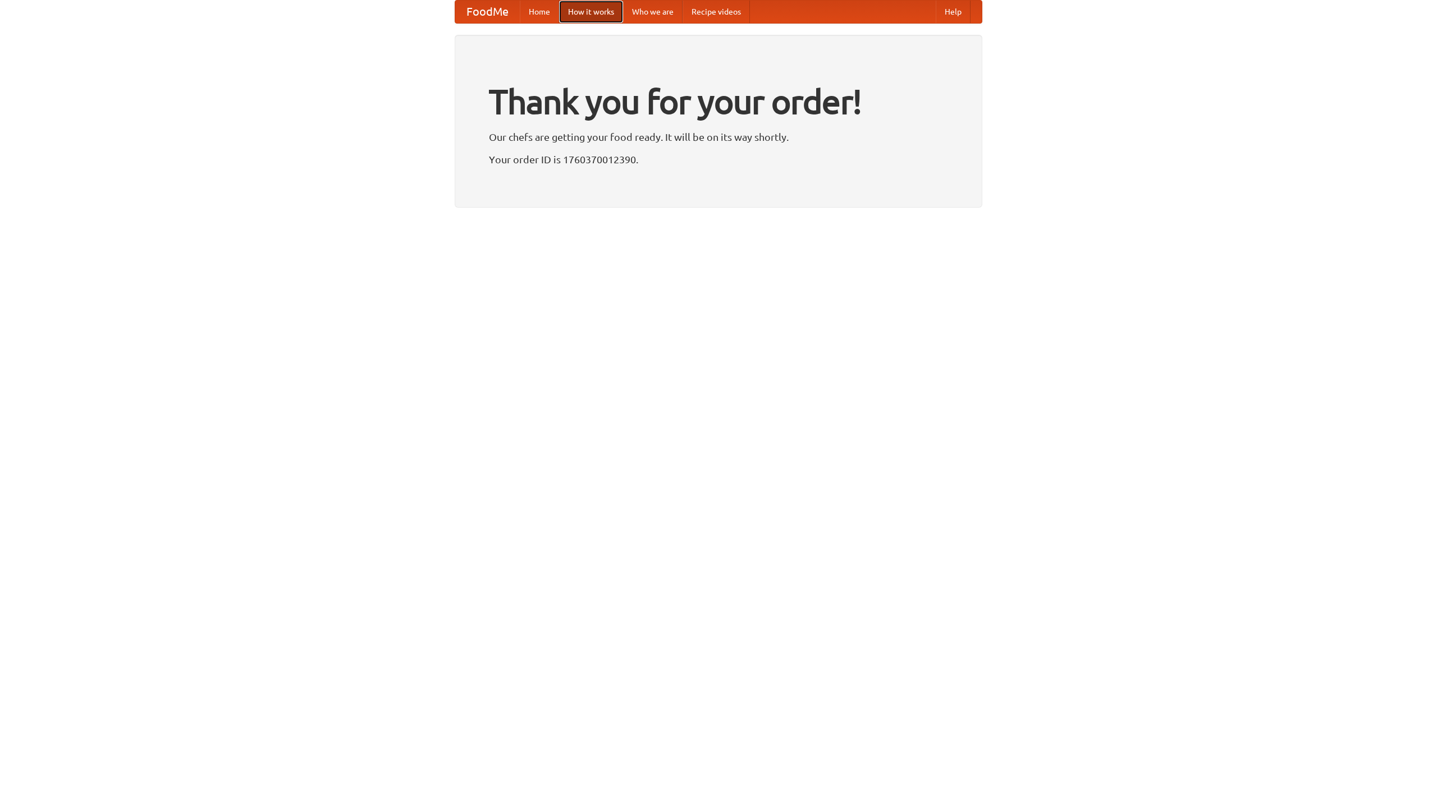 The height and width of the screenshot is (794, 1437). I want to click on a: How it works, so click(591, 12).